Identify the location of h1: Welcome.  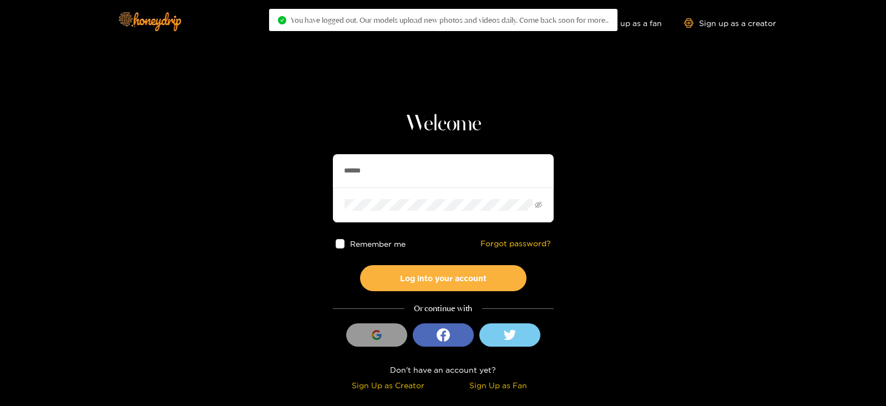
(443, 124).